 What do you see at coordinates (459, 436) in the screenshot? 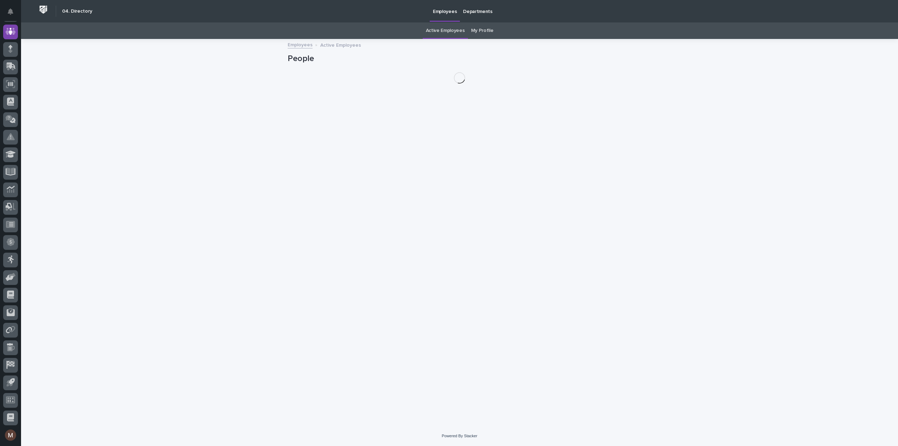
I see `a: Powered By Stacker` at bounding box center [459, 436].